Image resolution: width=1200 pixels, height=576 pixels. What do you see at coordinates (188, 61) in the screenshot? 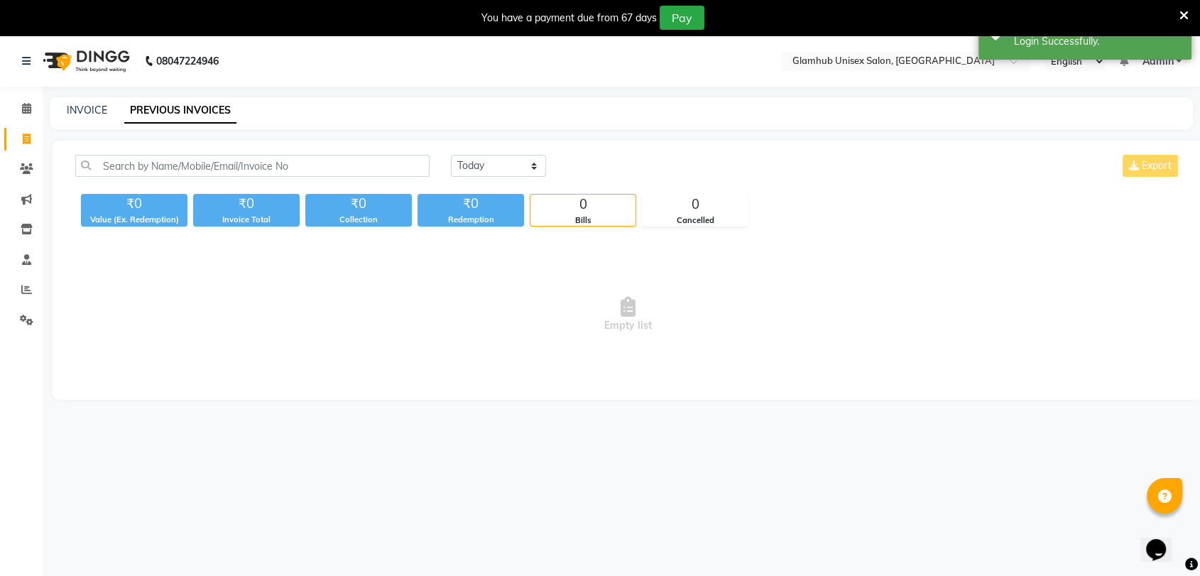
I see `b: 08047224946` at bounding box center [188, 61].